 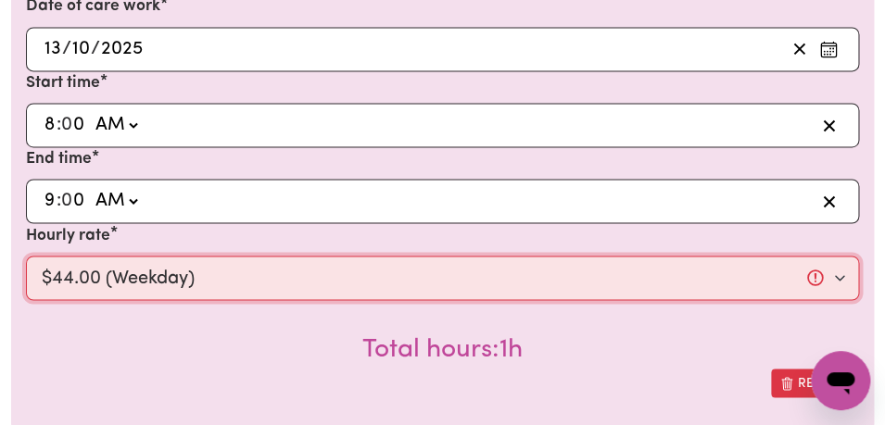 I want to click on button: Clear date, so click(x=799, y=49).